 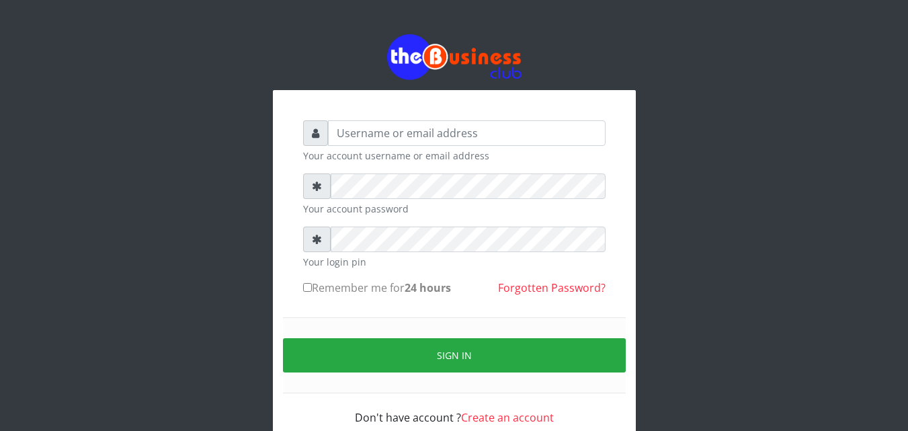 I want to click on small: Your account username or email address, so click(x=454, y=155).